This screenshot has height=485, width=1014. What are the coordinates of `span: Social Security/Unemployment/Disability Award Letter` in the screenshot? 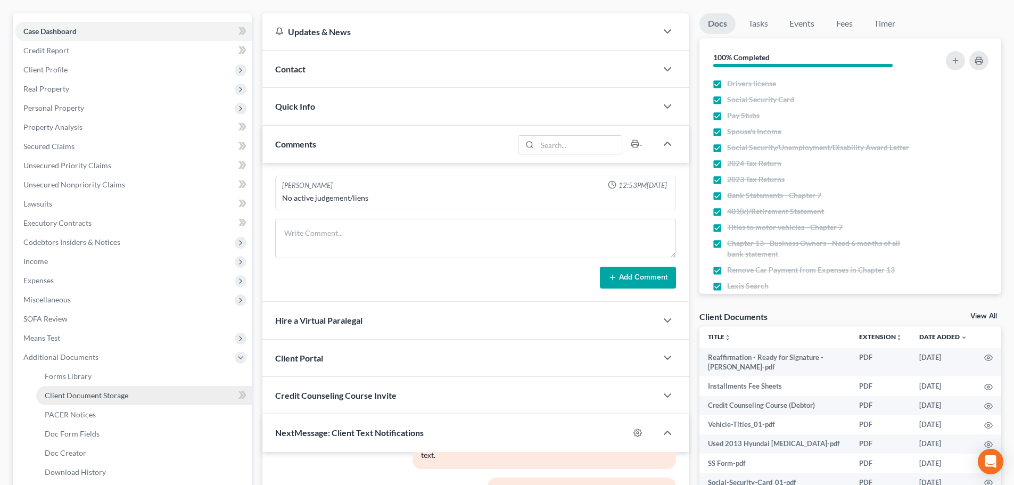 It's located at (818, 147).